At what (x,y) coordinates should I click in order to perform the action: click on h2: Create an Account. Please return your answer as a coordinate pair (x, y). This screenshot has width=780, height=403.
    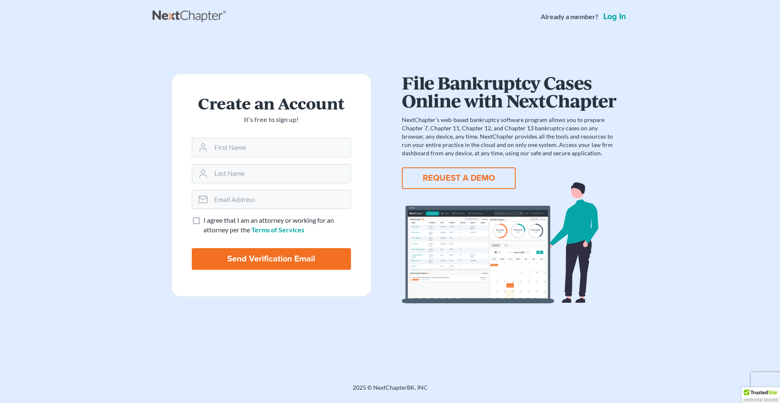
    Looking at the image, I should click on (271, 103).